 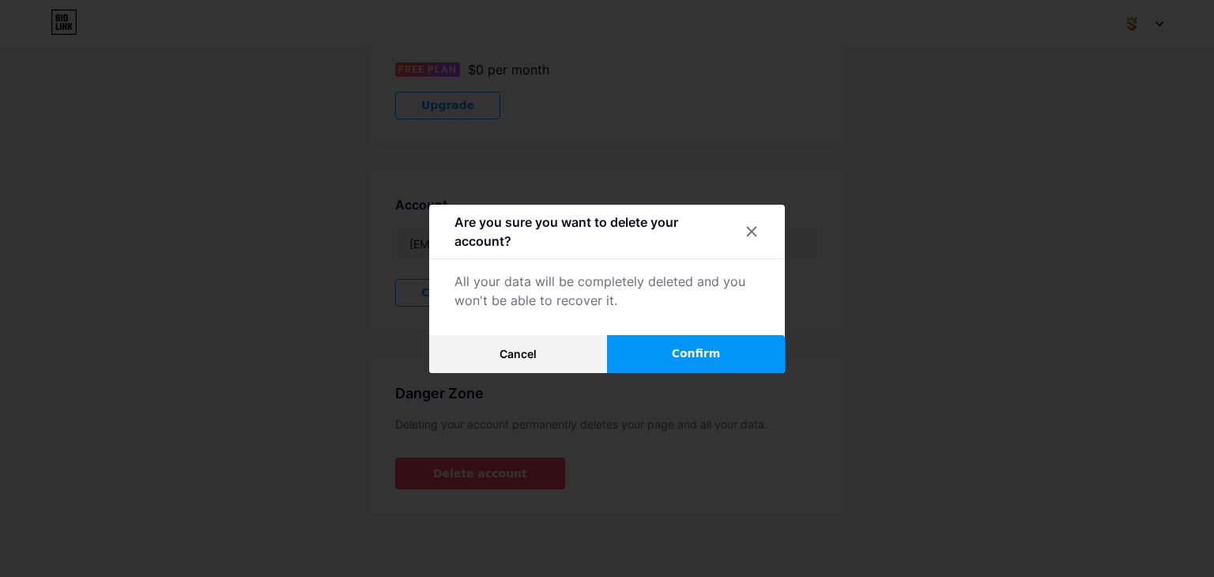 I want to click on button: Cancel, so click(x=518, y=354).